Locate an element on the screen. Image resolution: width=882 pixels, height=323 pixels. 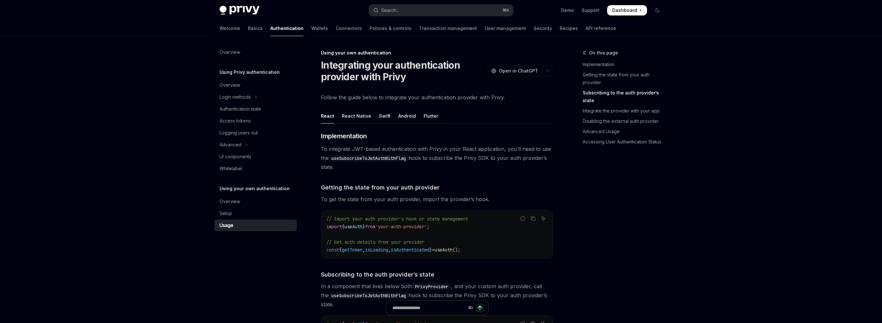
a: Getting the state from your auth provider is located at coordinates (625, 79).